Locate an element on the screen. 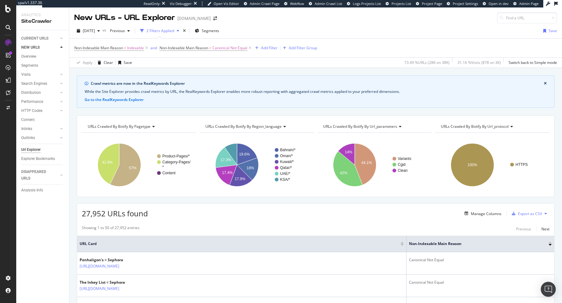  text: Clean is located at coordinates (402, 171).